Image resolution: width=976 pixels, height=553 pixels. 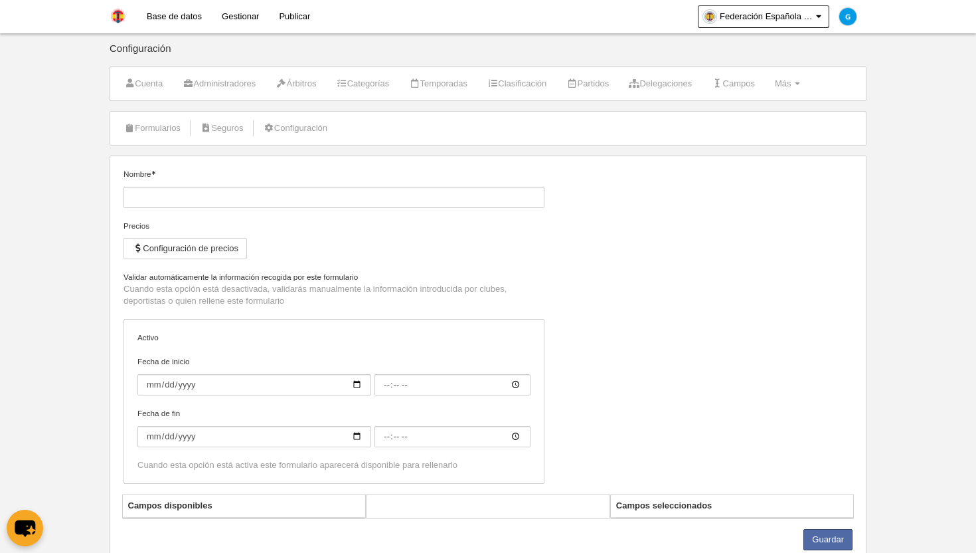 What do you see at coordinates (334, 295) in the screenshot?
I see `p: Cuando esta opción está desactivada, validarás manualmente la información introducida por clubes,...` at bounding box center [334, 295].